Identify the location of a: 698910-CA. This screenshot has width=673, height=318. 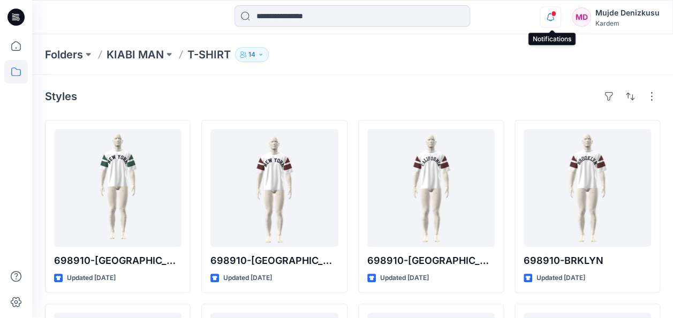
(431, 188).